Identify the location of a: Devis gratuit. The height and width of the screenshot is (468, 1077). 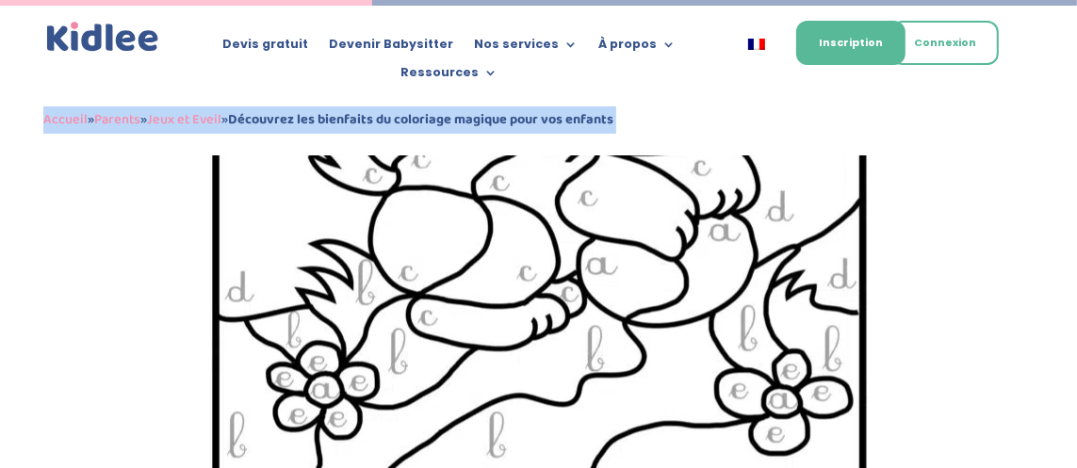
(265, 48).